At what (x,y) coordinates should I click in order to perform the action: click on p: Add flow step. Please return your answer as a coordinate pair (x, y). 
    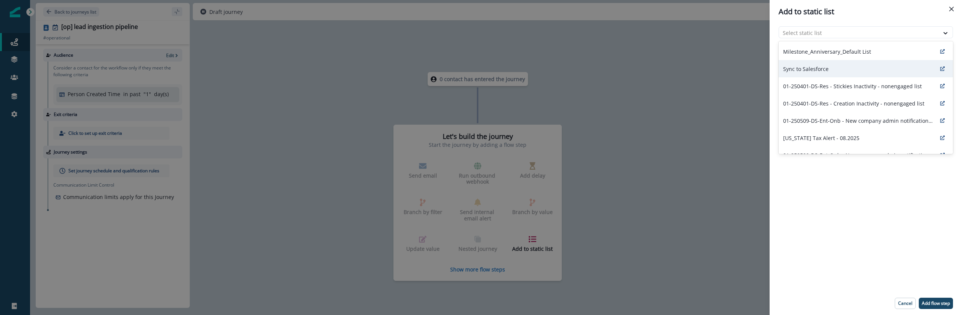
    Looking at the image, I should click on (936, 304).